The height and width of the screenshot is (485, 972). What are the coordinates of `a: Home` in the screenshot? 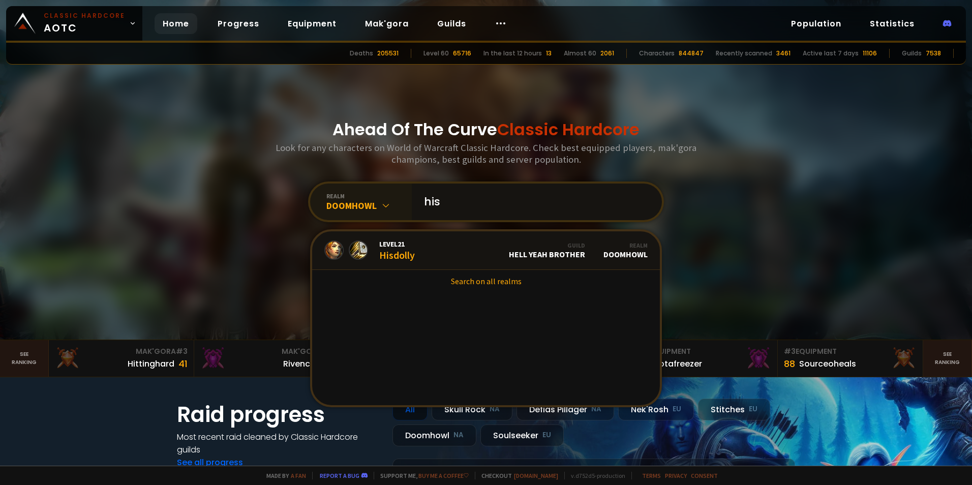 It's located at (176, 23).